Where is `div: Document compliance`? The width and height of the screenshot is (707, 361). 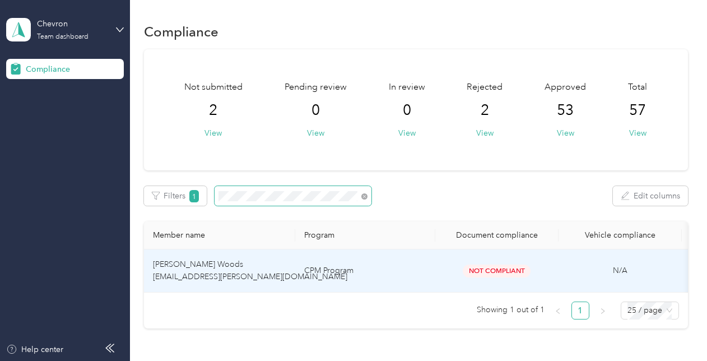 div: Document compliance is located at coordinates (497, 235).